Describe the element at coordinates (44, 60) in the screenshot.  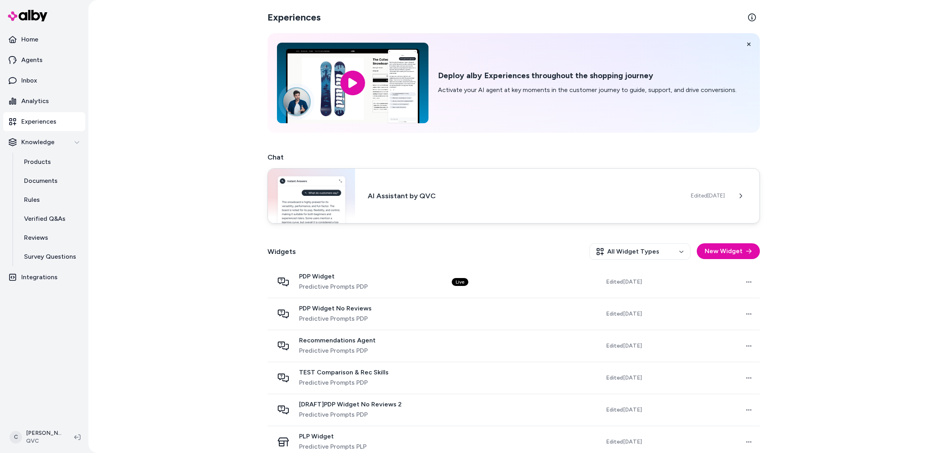
I see `a: Agents` at that location.